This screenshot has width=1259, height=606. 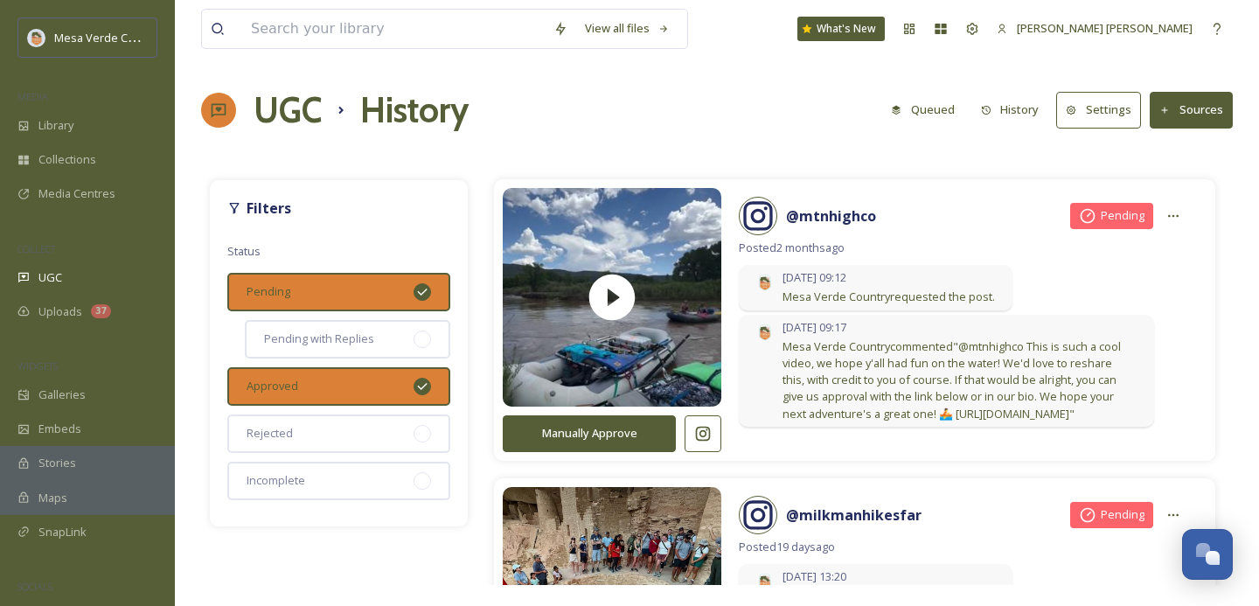 What do you see at coordinates (38, 366) in the screenshot?
I see `span: WIDGETS` at bounding box center [38, 366].